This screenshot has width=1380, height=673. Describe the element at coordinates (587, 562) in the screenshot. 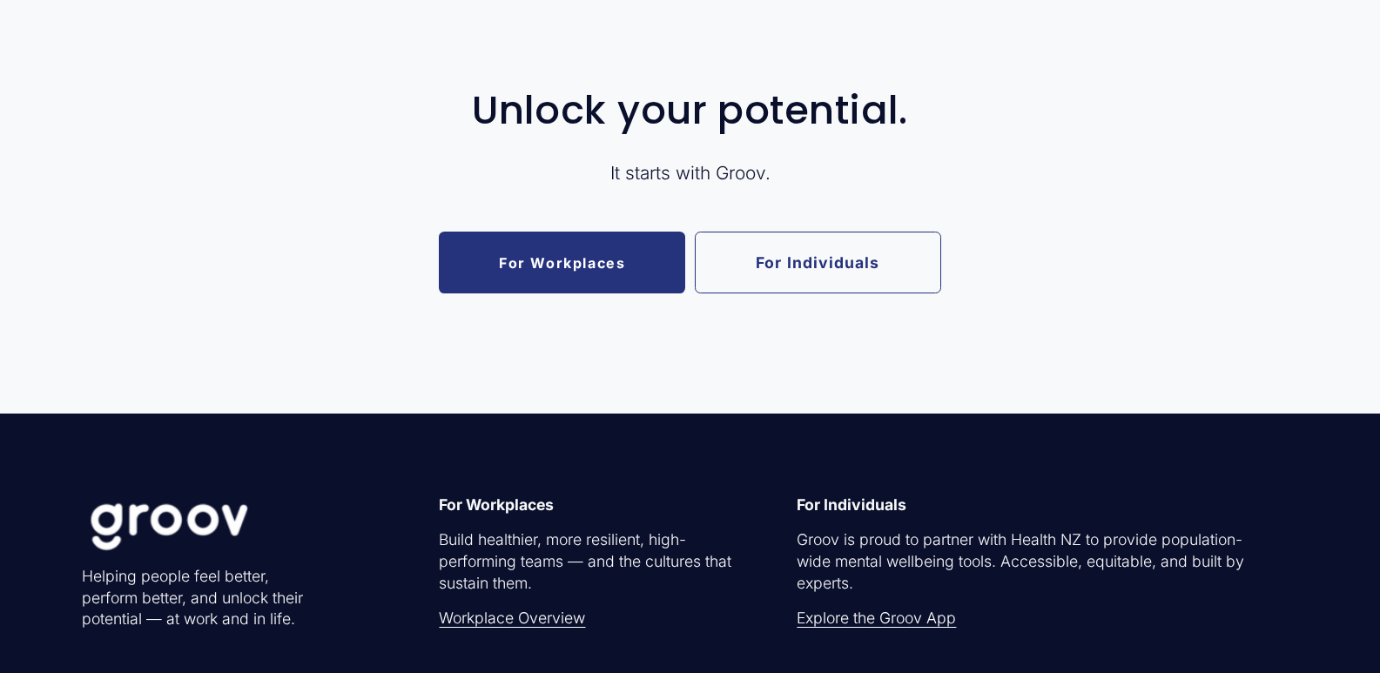

I see `p: Build healthier, more resilient, high-performing teams — and the cultures that sustain them.` at that location.